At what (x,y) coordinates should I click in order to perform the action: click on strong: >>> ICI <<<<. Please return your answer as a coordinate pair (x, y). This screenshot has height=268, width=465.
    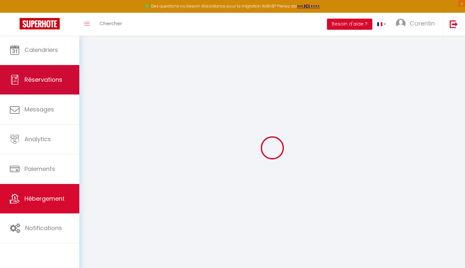
    Looking at the image, I should click on (308, 6).